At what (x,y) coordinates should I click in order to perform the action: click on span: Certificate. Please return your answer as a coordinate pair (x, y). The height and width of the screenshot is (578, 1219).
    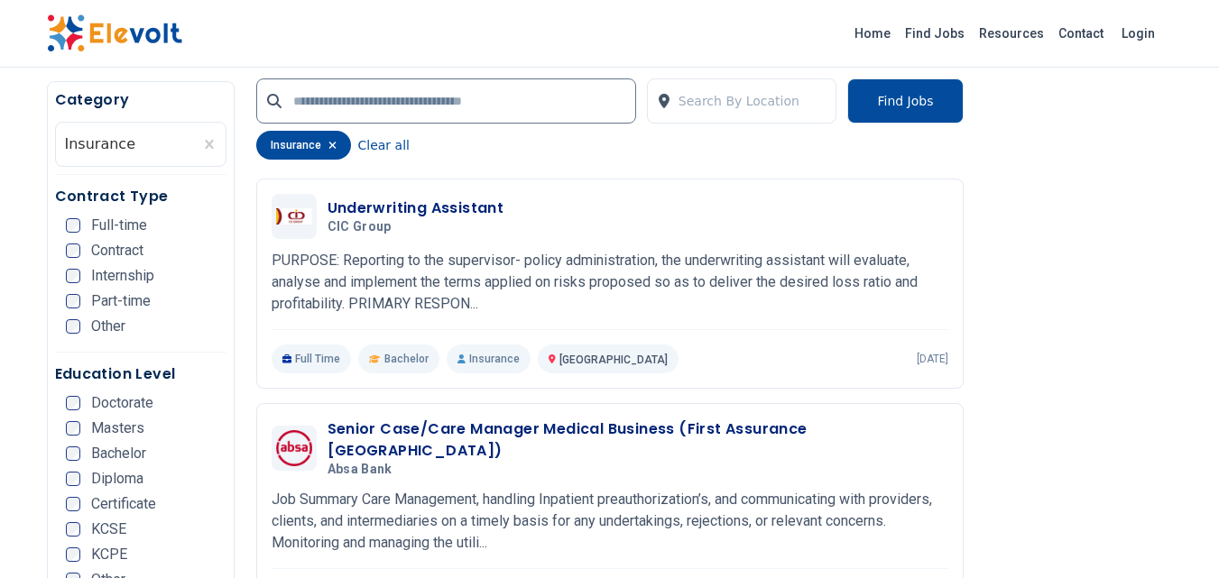
    Looking at the image, I should click on (124, 504).